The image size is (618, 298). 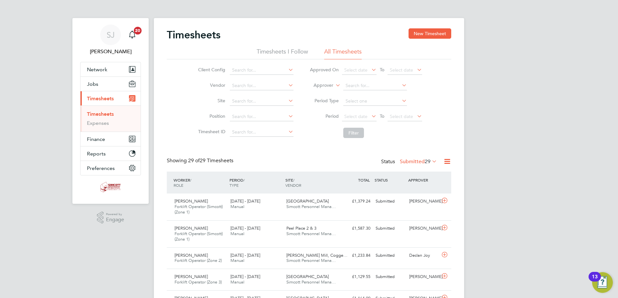 What do you see at coordinates (211, 85) in the screenshot?
I see `label: Vendor` at bounding box center [211, 85].